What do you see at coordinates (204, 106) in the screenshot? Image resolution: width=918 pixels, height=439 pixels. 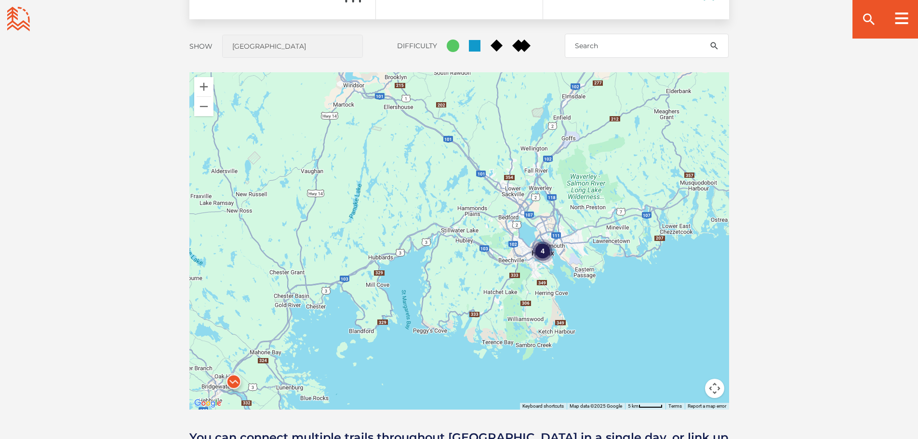 I see `button: Zoom out` at bounding box center [204, 106].